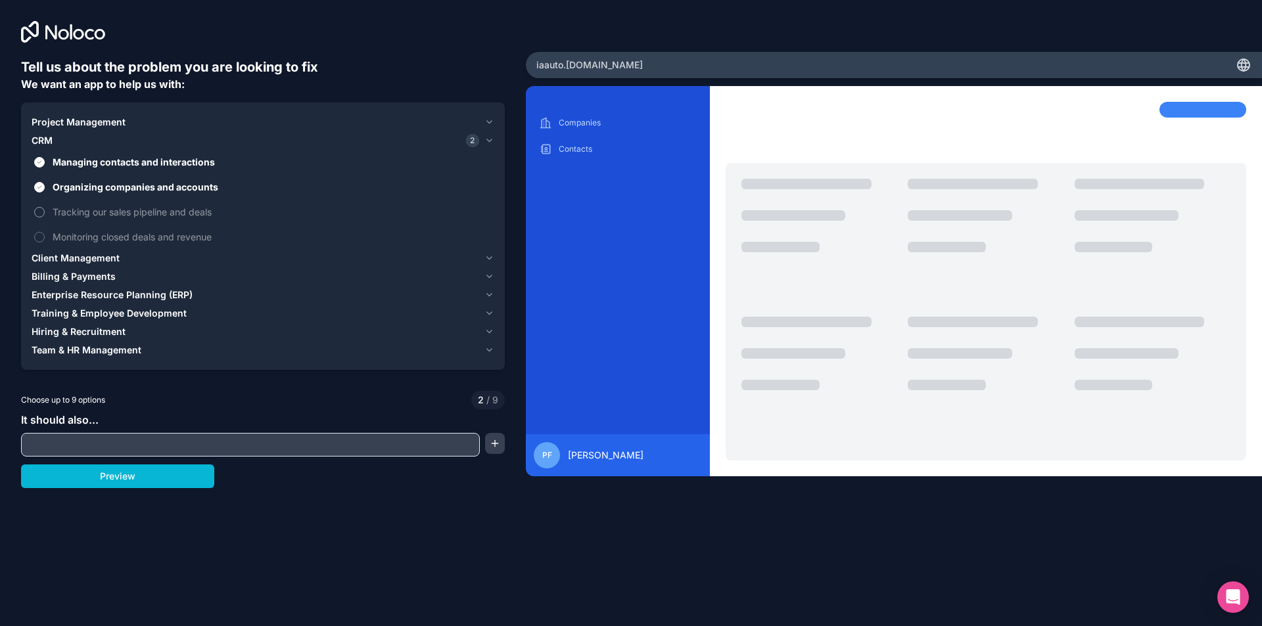 The height and width of the screenshot is (626, 1262). What do you see at coordinates (272, 162) in the screenshot?
I see `span: Managing contacts and interactions` at bounding box center [272, 162].